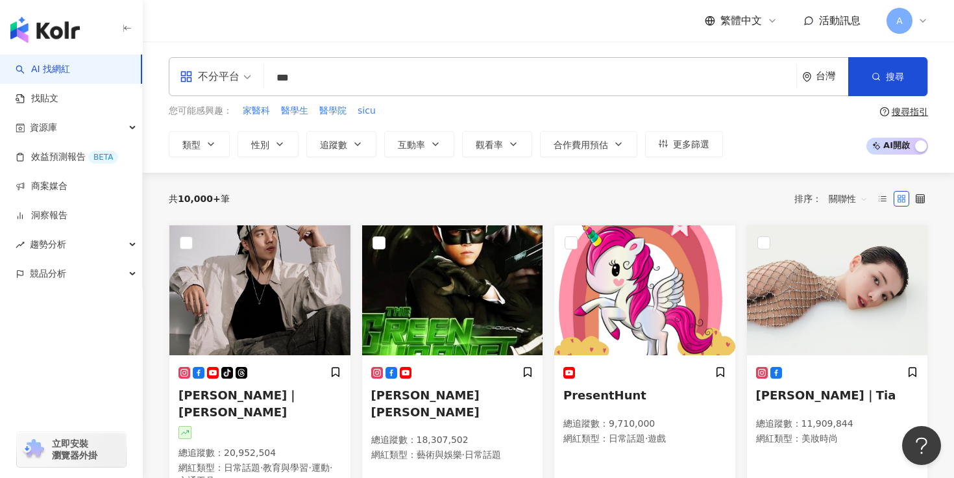 This screenshot has height=478, width=954. What do you see at coordinates (453, 440) in the screenshot?
I see `p: 總追蹤數 ： 18,307,502` at bounding box center [453, 440].